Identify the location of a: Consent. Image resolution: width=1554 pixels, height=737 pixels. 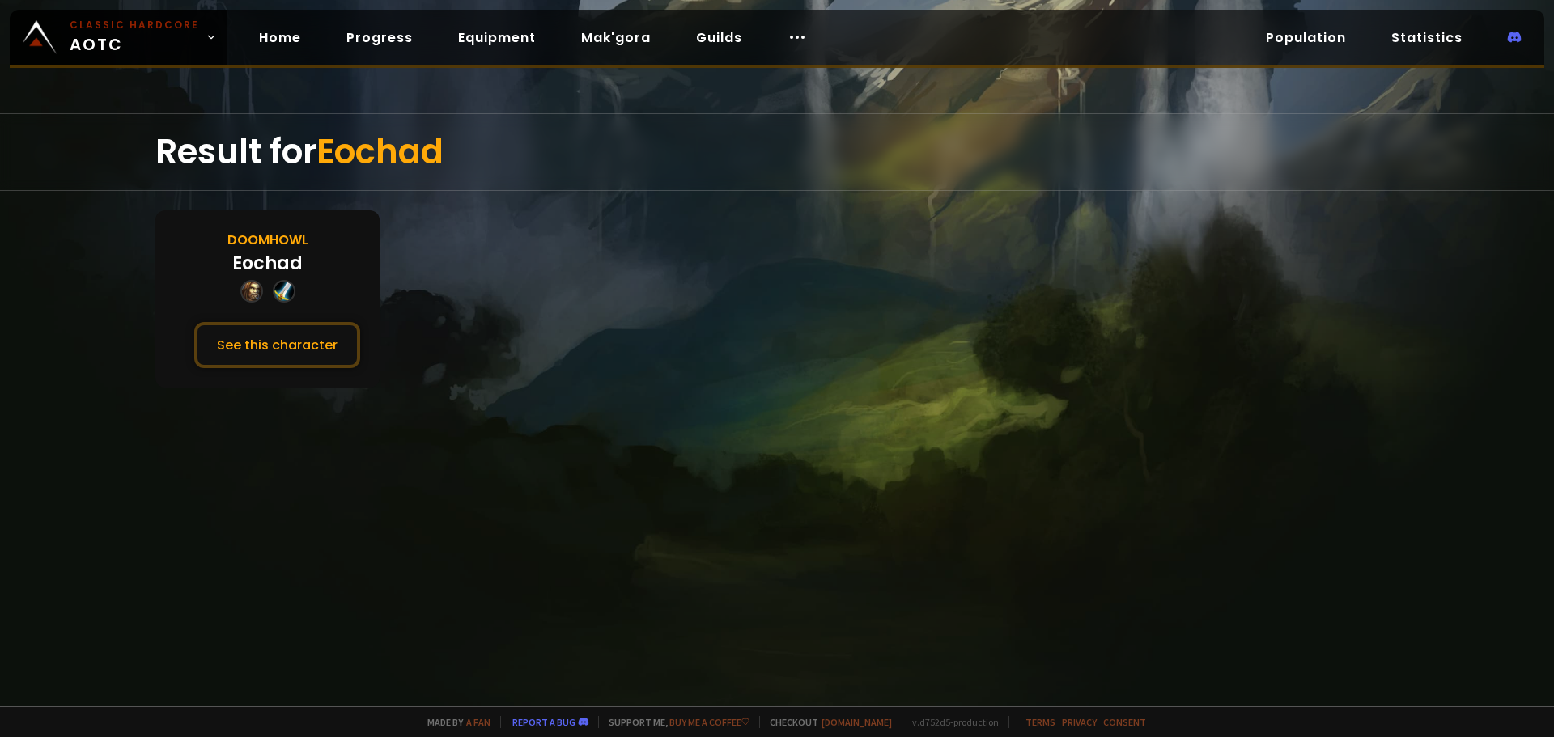
(1124, 722).